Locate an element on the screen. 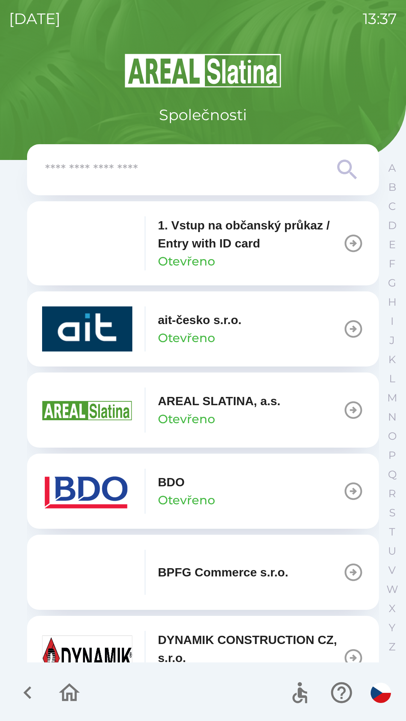 This screenshot has width=406, height=721. p: B is located at coordinates (392, 187).